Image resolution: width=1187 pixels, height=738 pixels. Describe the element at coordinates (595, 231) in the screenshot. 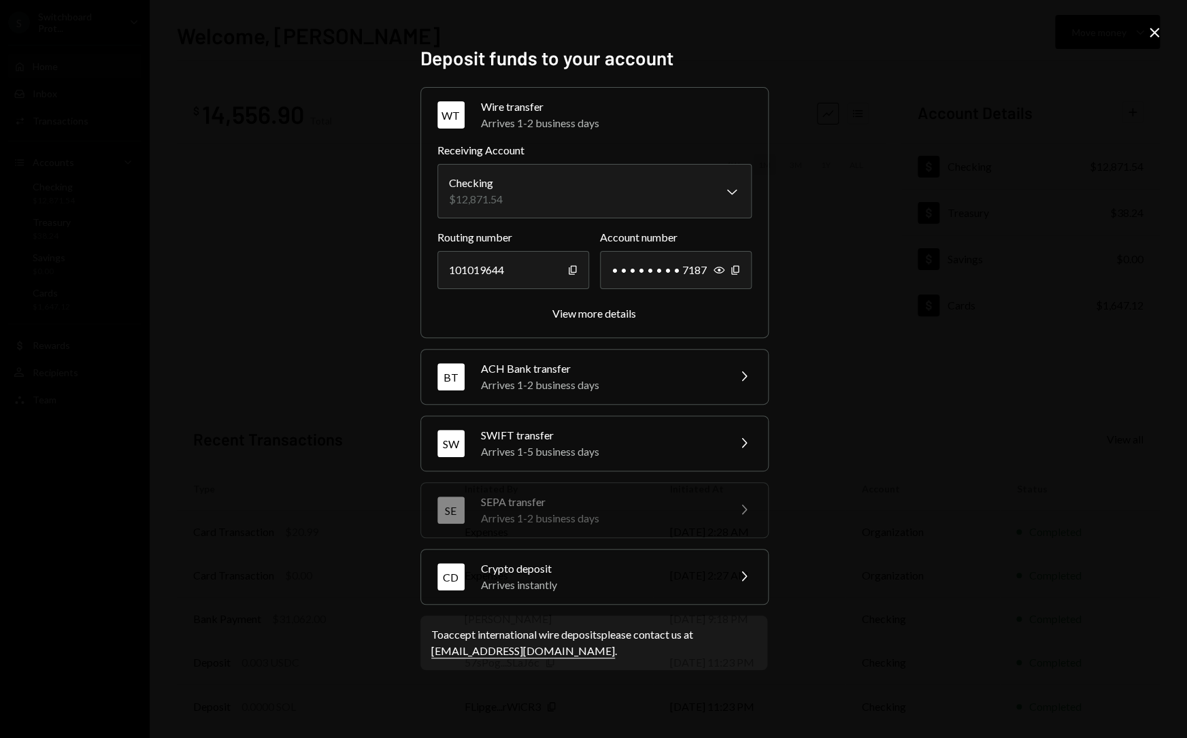

I see `div: WTWire transferArrives 1-2 business days` at that location.